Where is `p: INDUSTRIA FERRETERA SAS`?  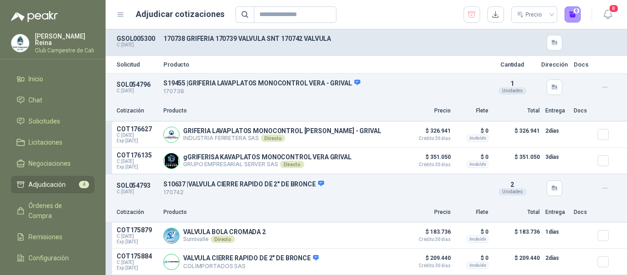 p: INDUSTRIA FERRETERA SAS is located at coordinates (282, 138).